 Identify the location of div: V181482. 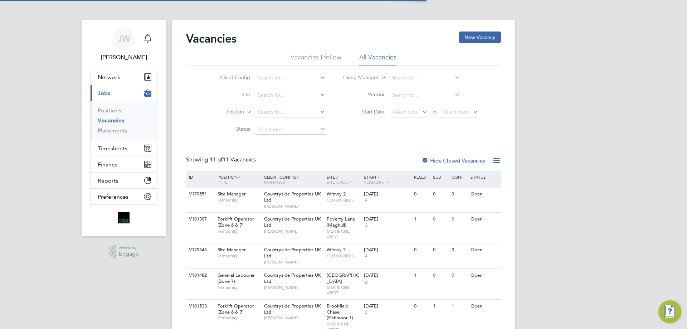
(200, 275).